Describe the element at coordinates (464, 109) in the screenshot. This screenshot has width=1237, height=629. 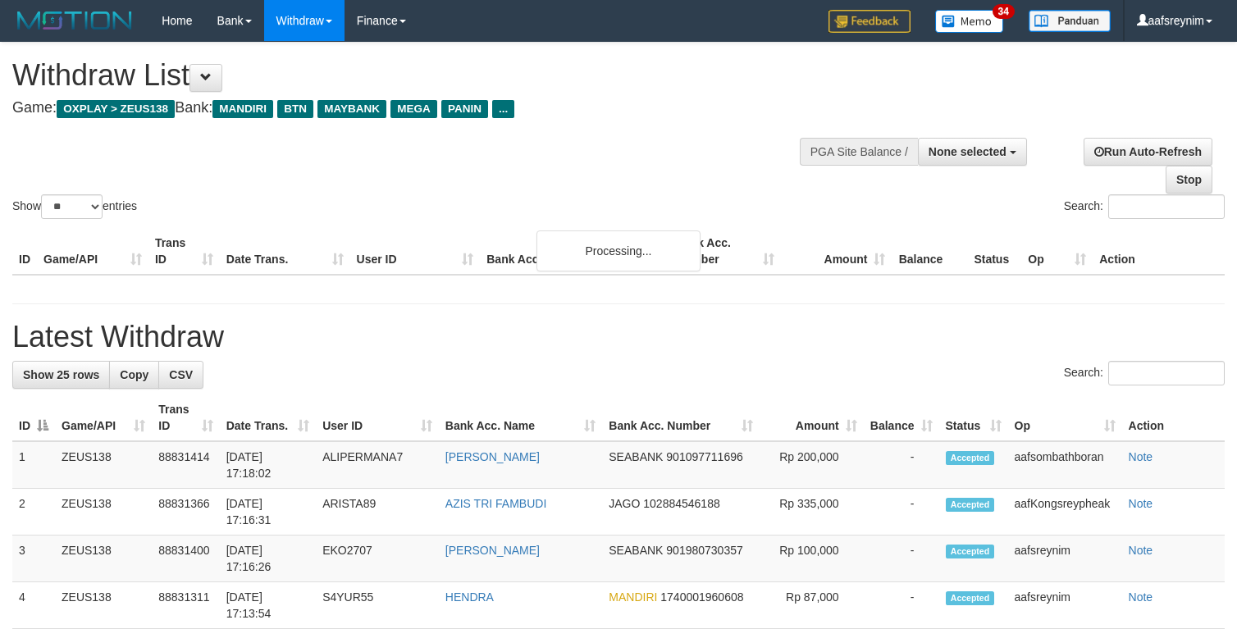
I see `span: PANIN` at that location.